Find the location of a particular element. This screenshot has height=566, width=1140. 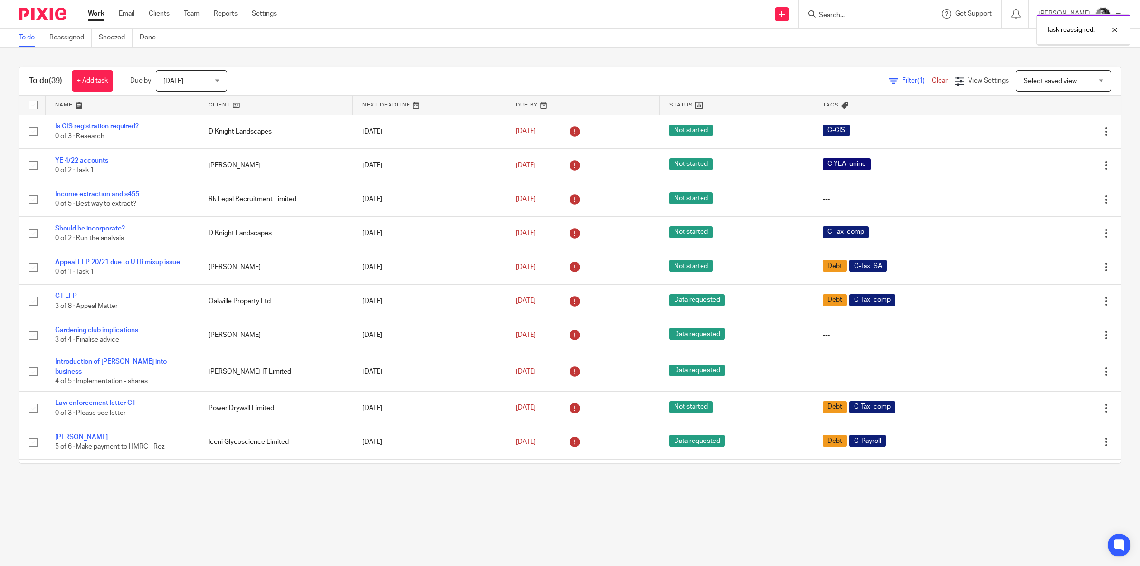

span: 5 of 6 · Make payment to HMRC - Rez is located at coordinates (110, 446).